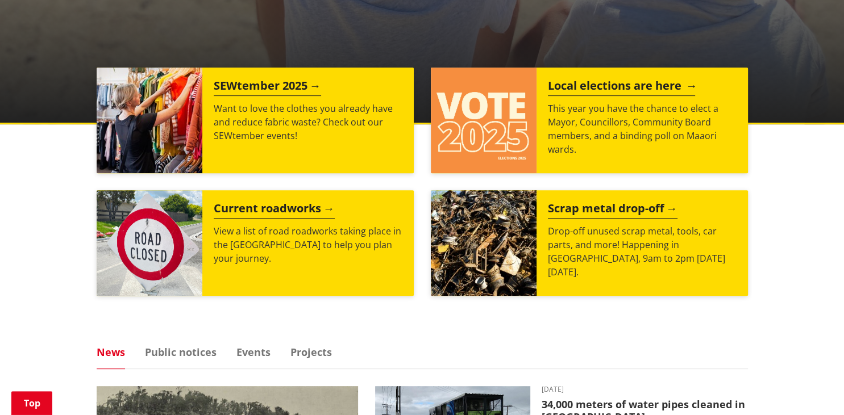  I want to click on a: Local elections are here This year you have the chance to elect a Mayor, Councillors, Community B..., so click(589, 120).